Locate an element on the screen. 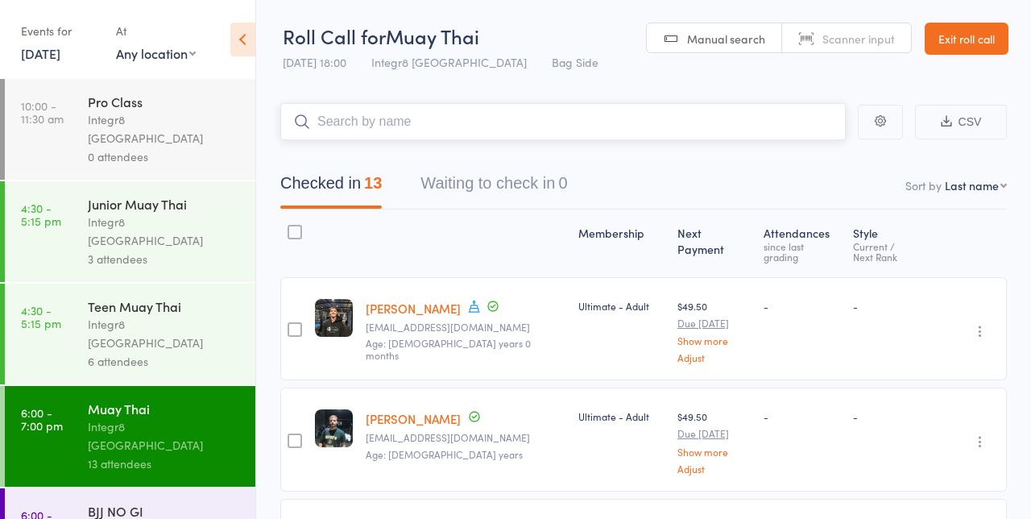 The image size is (1031, 519). a: Exit roll call is located at coordinates (966, 39).